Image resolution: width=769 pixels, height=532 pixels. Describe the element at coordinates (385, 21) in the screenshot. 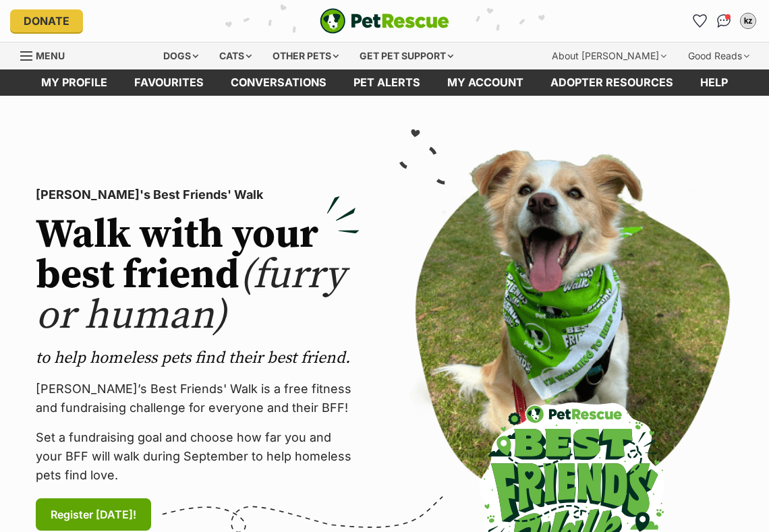

I see `a: PetRescue` at that location.